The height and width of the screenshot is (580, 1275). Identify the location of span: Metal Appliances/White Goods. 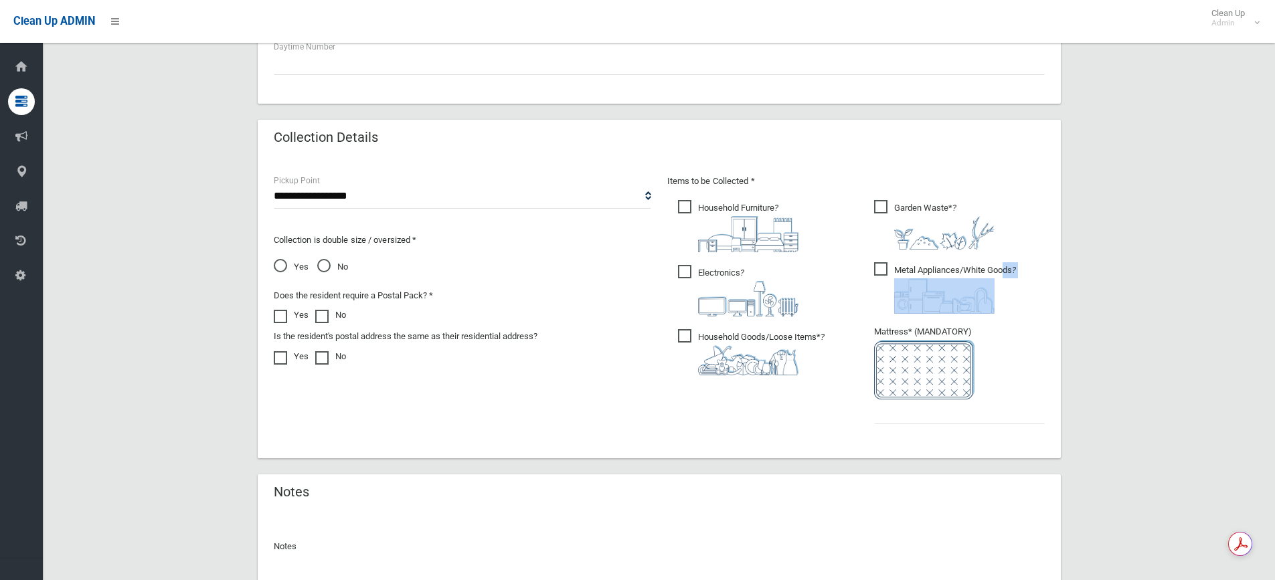
(945, 288).